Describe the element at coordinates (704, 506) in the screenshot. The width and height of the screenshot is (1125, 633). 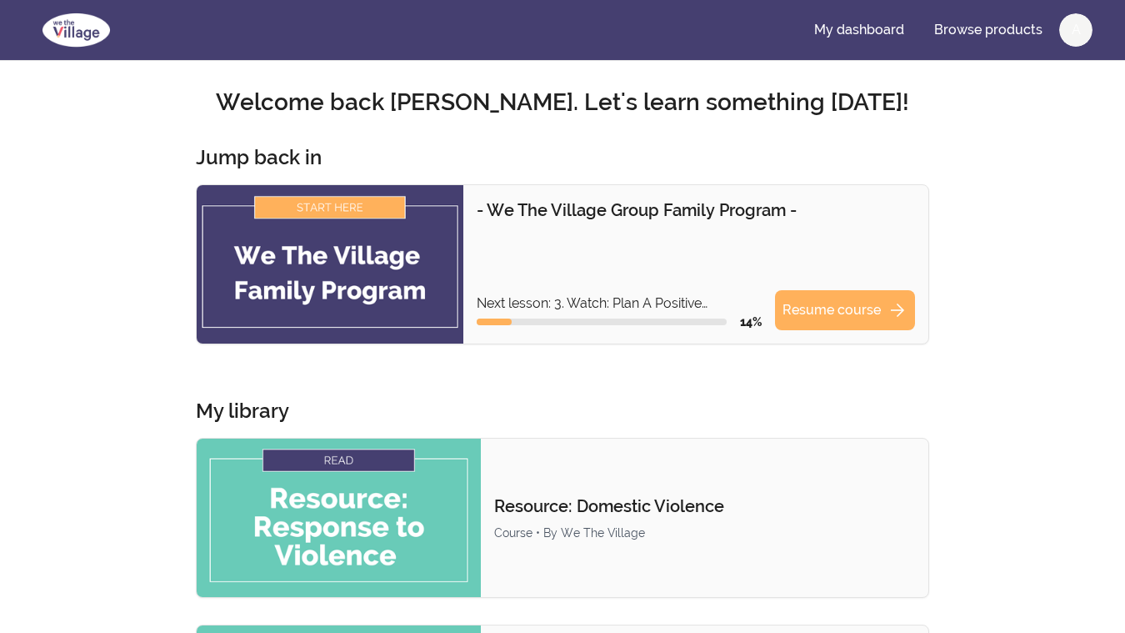
I see `p: Resource: Domestic Violence` at that location.